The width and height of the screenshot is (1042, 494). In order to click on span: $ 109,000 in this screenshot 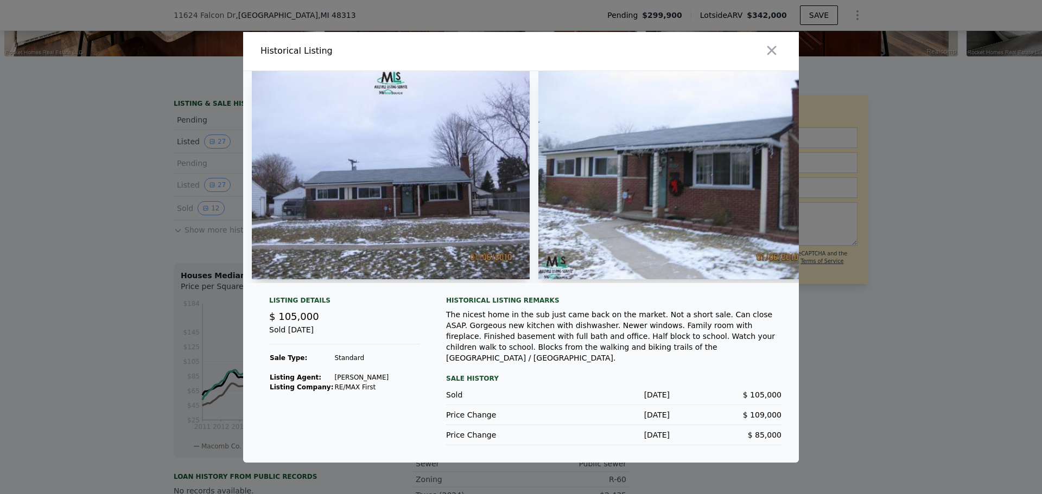, I will do `click(762, 415)`.